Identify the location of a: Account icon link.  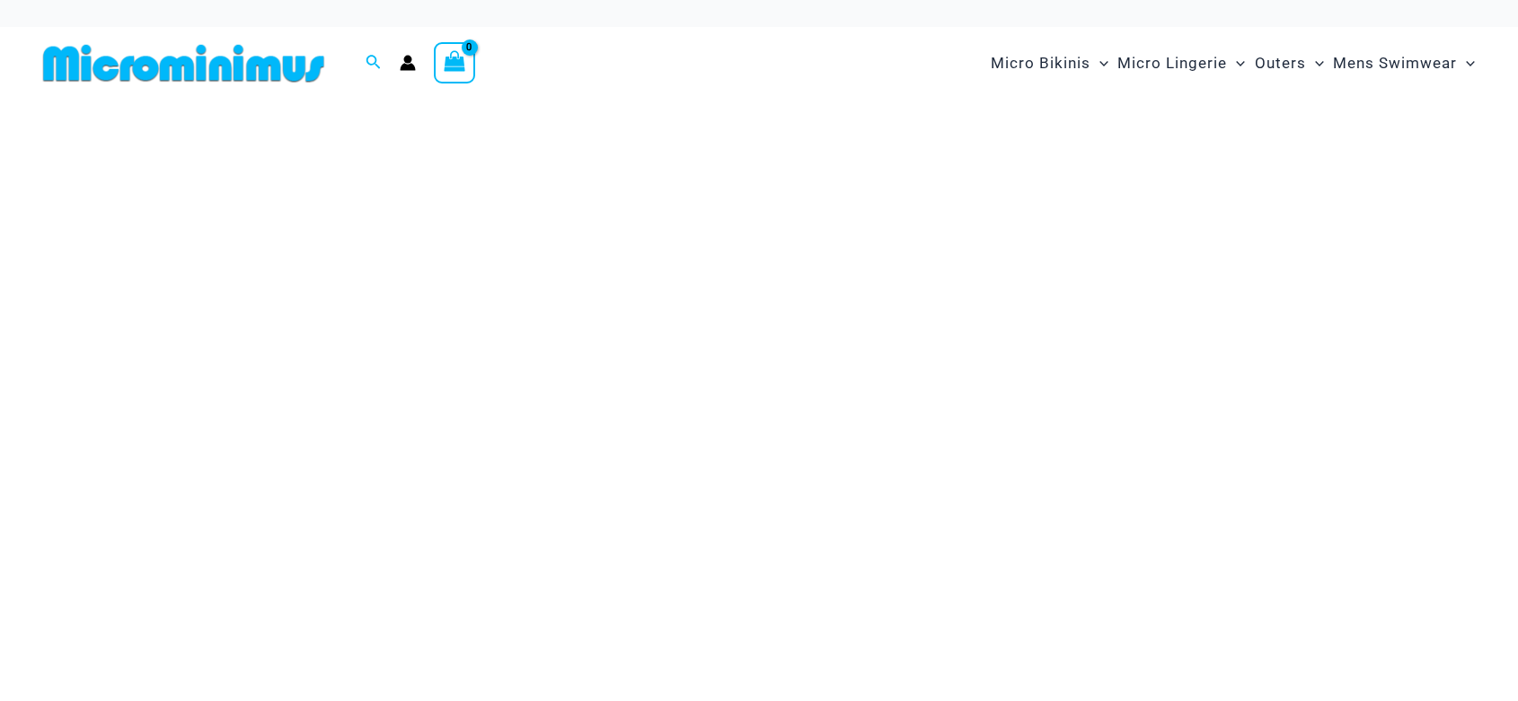
(408, 63).